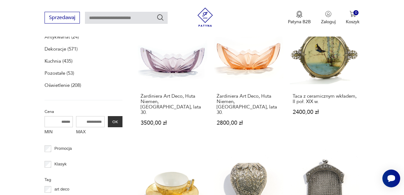  Describe the element at coordinates (299, 18) in the screenshot. I see `a: Ikona medaluPatyna B2B` at that location.